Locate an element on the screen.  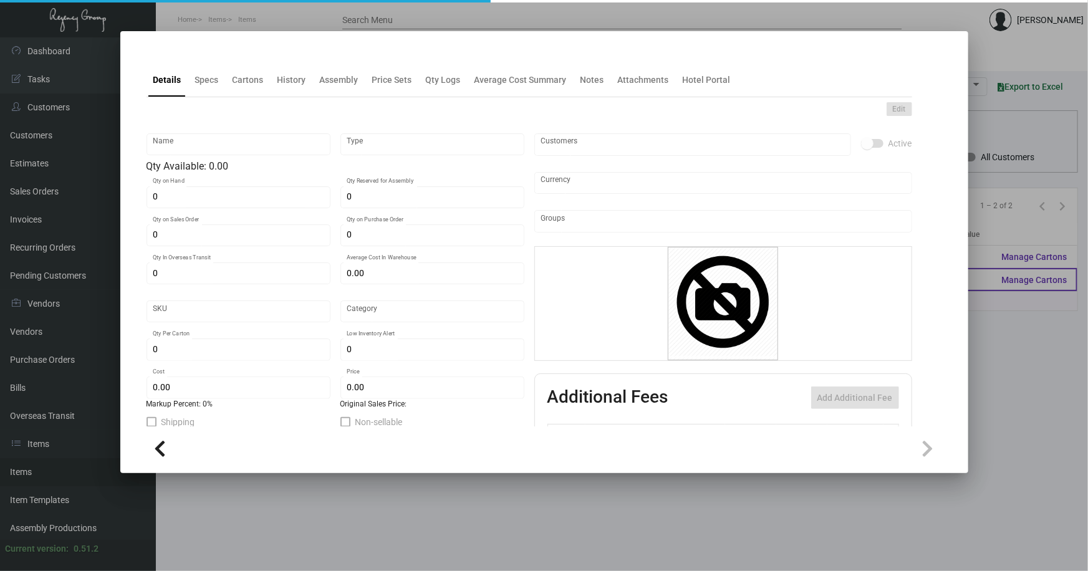
h2: Additional Fees is located at coordinates (608, 398).